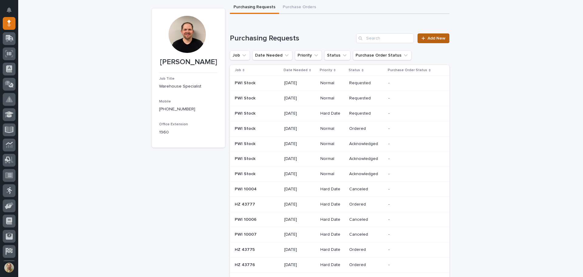 This screenshot has height=277, width=583. What do you see at coordinates (385, 38) in the screenshot?
I see `div: Search` at bounding box center [385, 38].